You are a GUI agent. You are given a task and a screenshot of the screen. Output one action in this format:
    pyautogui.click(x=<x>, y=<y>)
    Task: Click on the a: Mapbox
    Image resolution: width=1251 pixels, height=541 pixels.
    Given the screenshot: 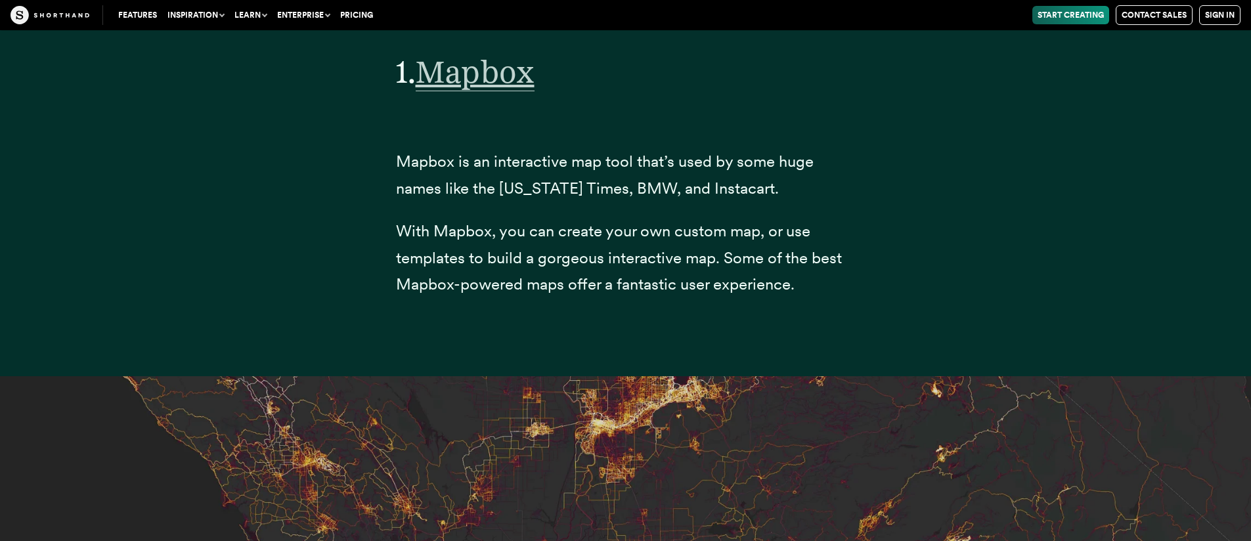 What is the action you would take?
    pyautogui.click(x=475, y=72)
    